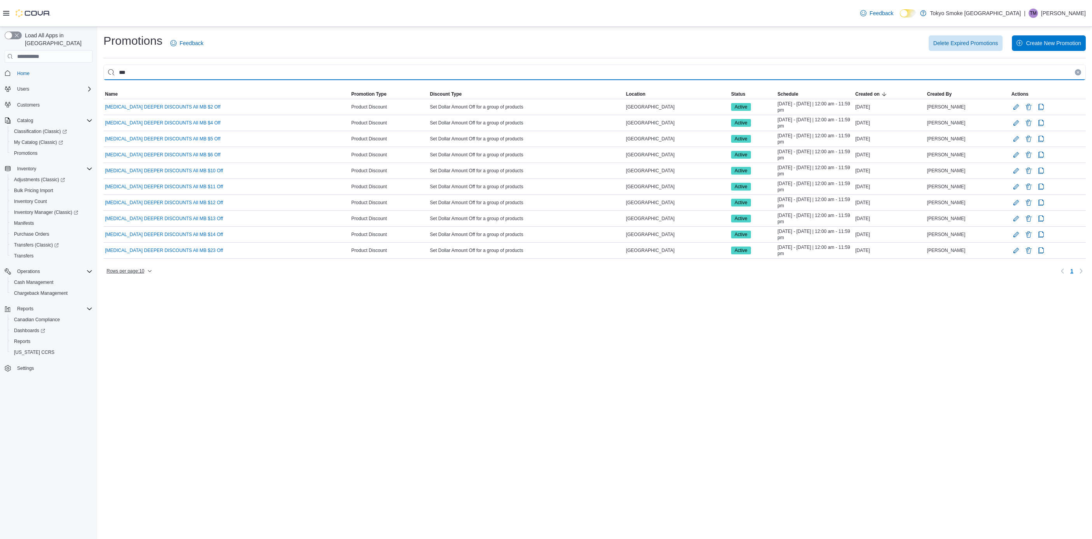  I want to click on span: Inventory Manager (Classic), so click(46, 212).